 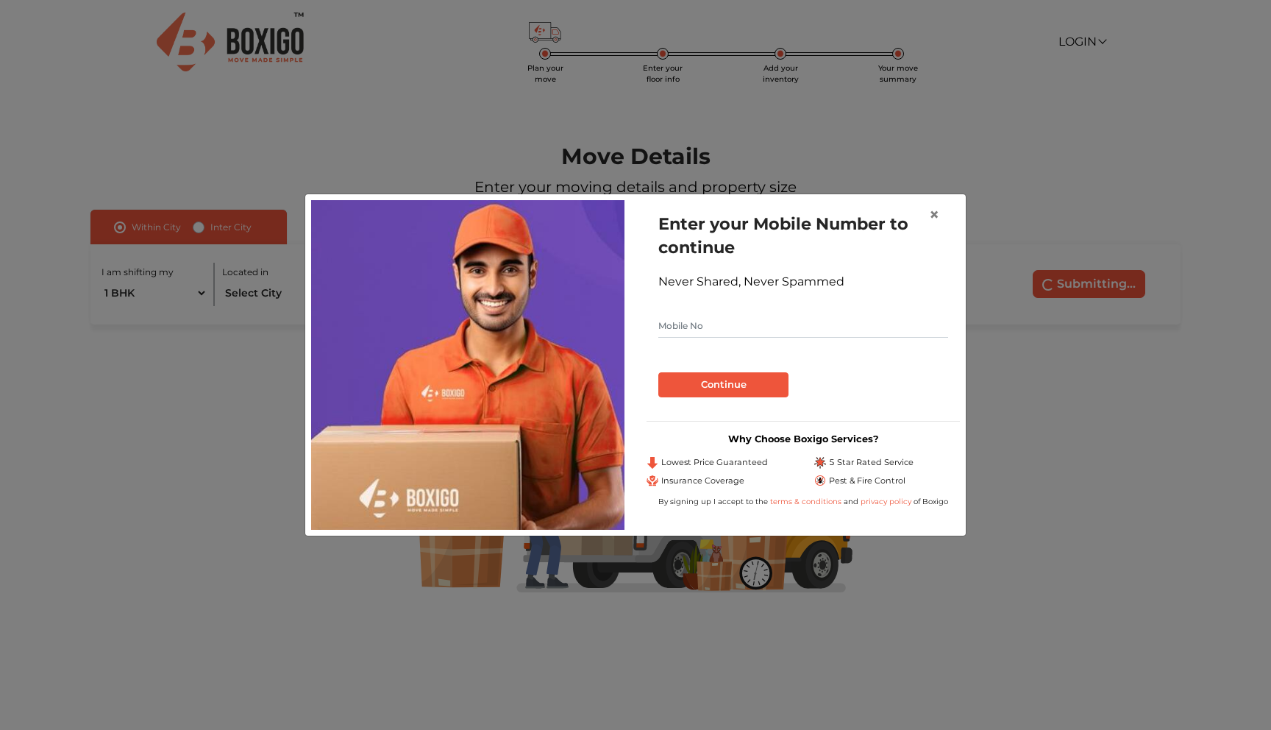 I want to click on h3: Why Choose Boxigo Services?, so click(x=803, y=439).